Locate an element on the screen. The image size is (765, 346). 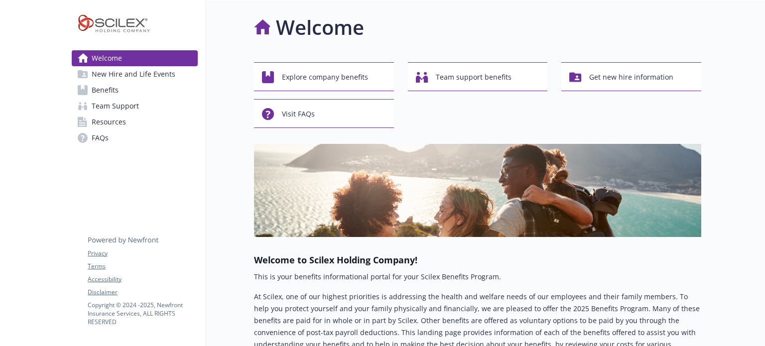
span: Get new hire information is located at coordinates (631, 77).